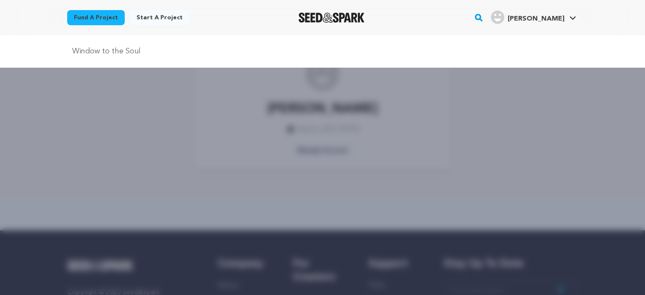 The width and height of the screenshot is (645, 295). I want to click on a: Seed&Spark Homepage, so click(331, 18).